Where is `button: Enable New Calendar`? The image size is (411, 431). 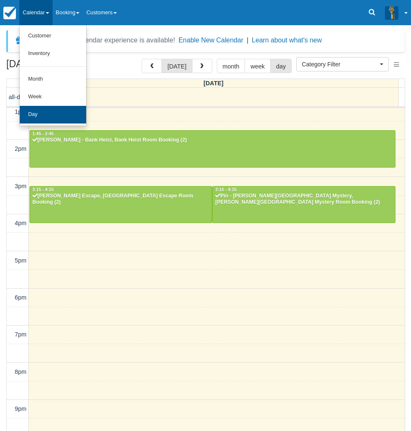
button: Enable New Calendar is located at coordinates (211, 40).